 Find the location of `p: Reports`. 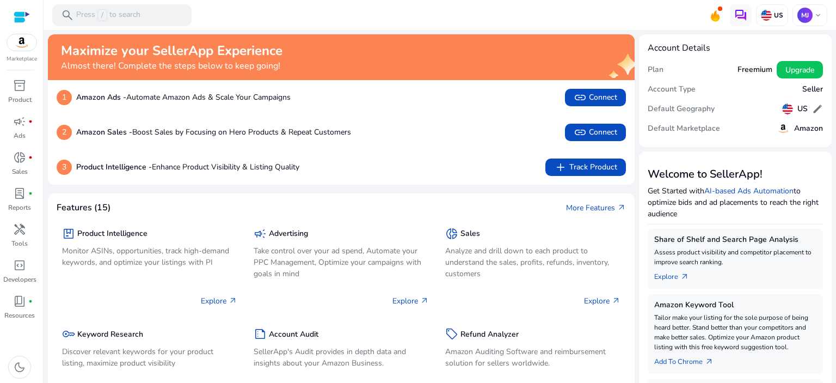

p: Reports is located at coordinates (20, 207).